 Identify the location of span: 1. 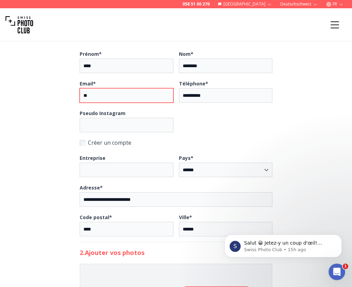
(345, 266).